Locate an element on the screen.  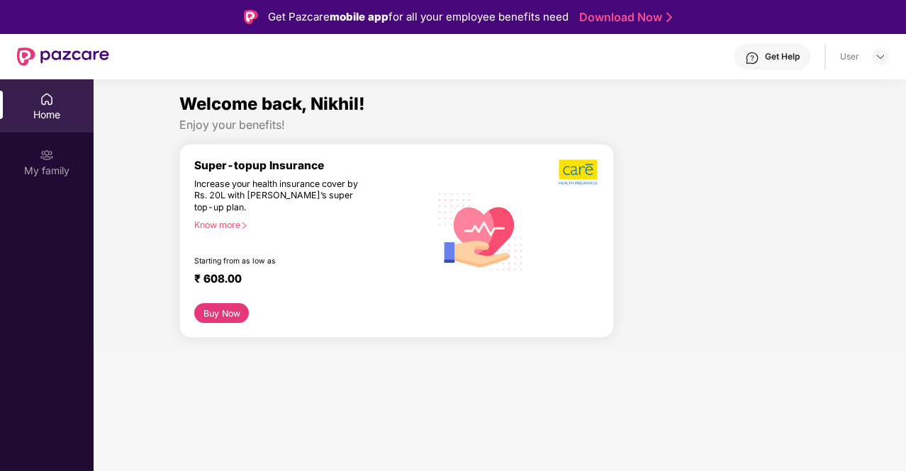
div: User is located at coordinates (849, 57).